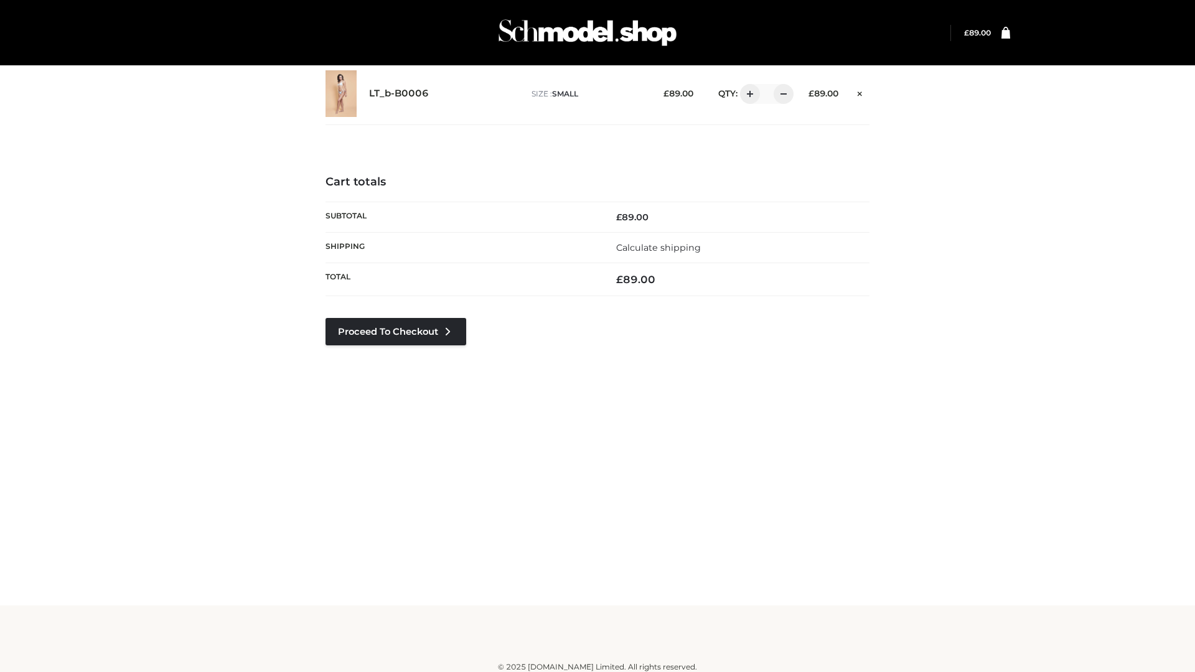 The width and height of the screenshot is (1195, 672). What do you see at coordinates (978, 32) in the screenshot?
I see `a: £89.00` at bounding box center [978, 32].